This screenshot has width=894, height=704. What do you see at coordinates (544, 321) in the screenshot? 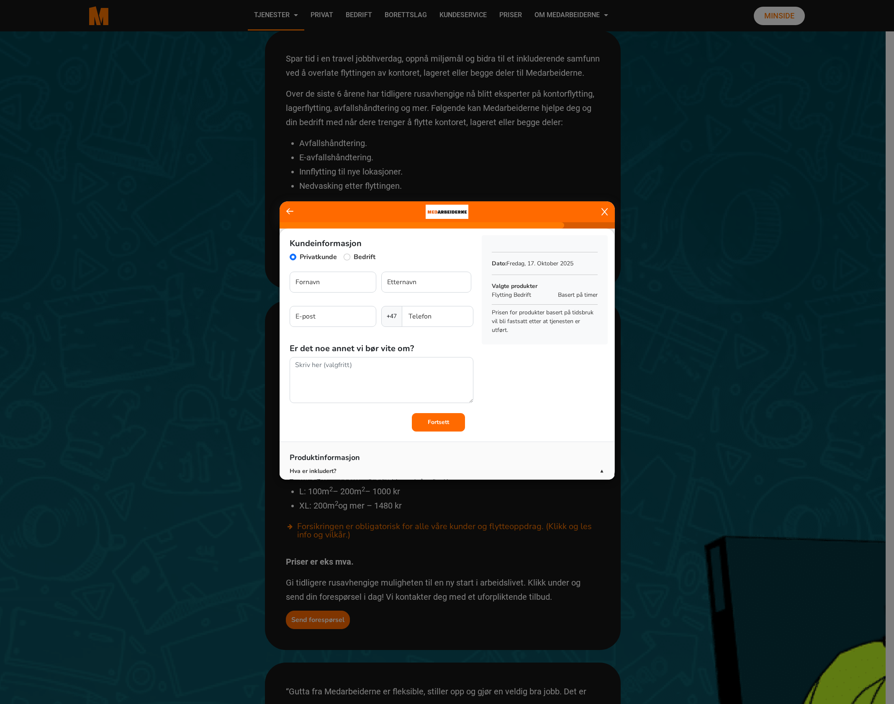
I see `p: Prisen for produkter basert på tidsbruk vil bli fastsatt etter at tjenesten er utført.` at bounding box center [544, 321].